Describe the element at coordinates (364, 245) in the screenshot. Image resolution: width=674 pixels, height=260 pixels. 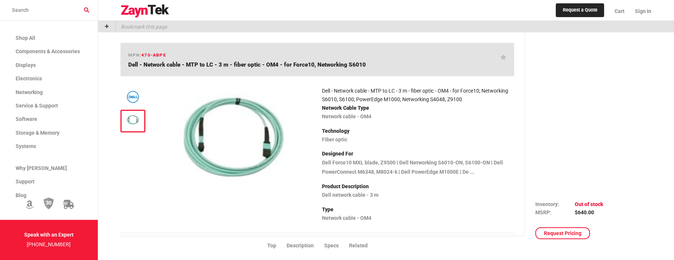
I see `li: Related` at that location.